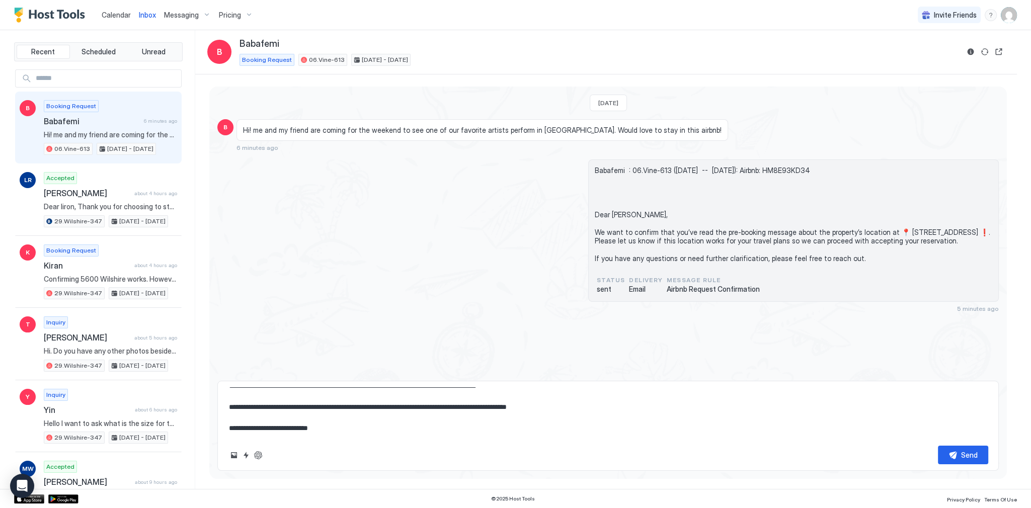 Image resolution: width=1031 pixels, height=508 pixels. Describe the element at coordinates (87, 266) in the screenshot. I see `span: Kiran` at that location.